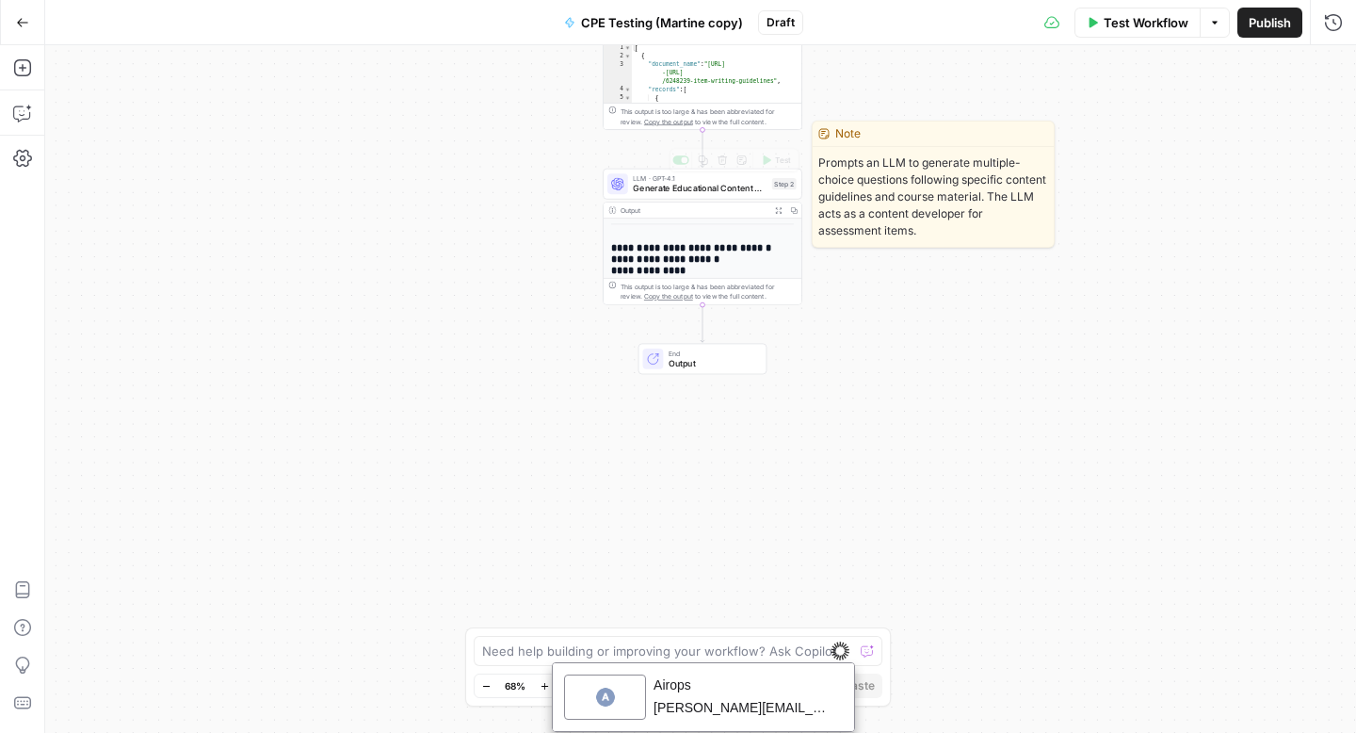 The image size is (1356, 733). Describe the element at coordinates (1270, 23) in the screenshot. I see `span: Publish` at that location.